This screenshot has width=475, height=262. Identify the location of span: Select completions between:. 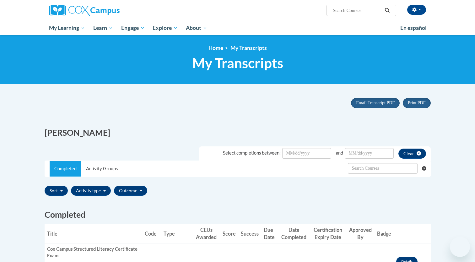
(252, 153).